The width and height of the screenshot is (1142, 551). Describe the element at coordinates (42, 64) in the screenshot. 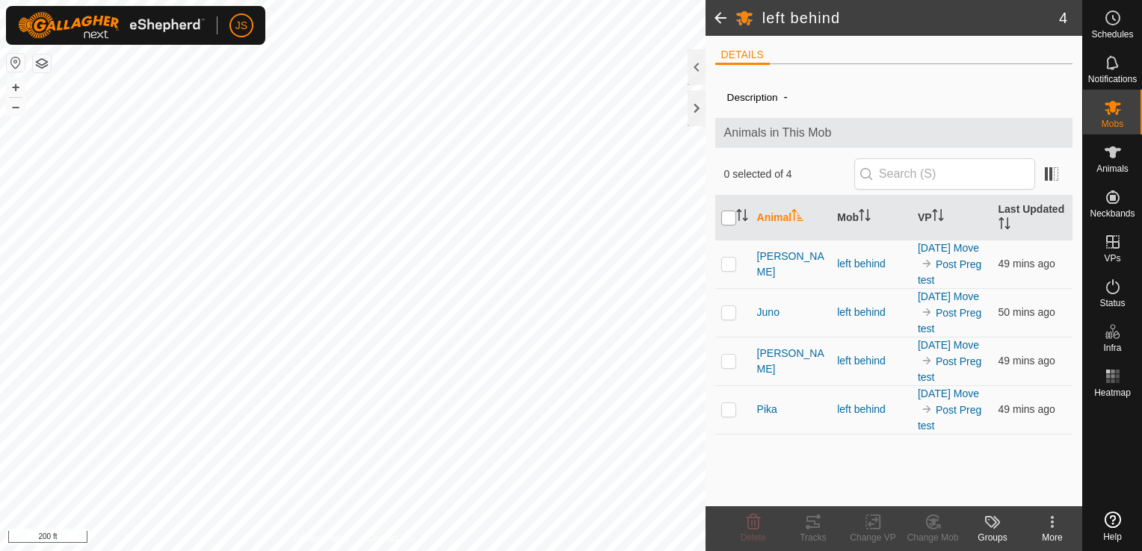

I see `button: Map Layers` at that location.